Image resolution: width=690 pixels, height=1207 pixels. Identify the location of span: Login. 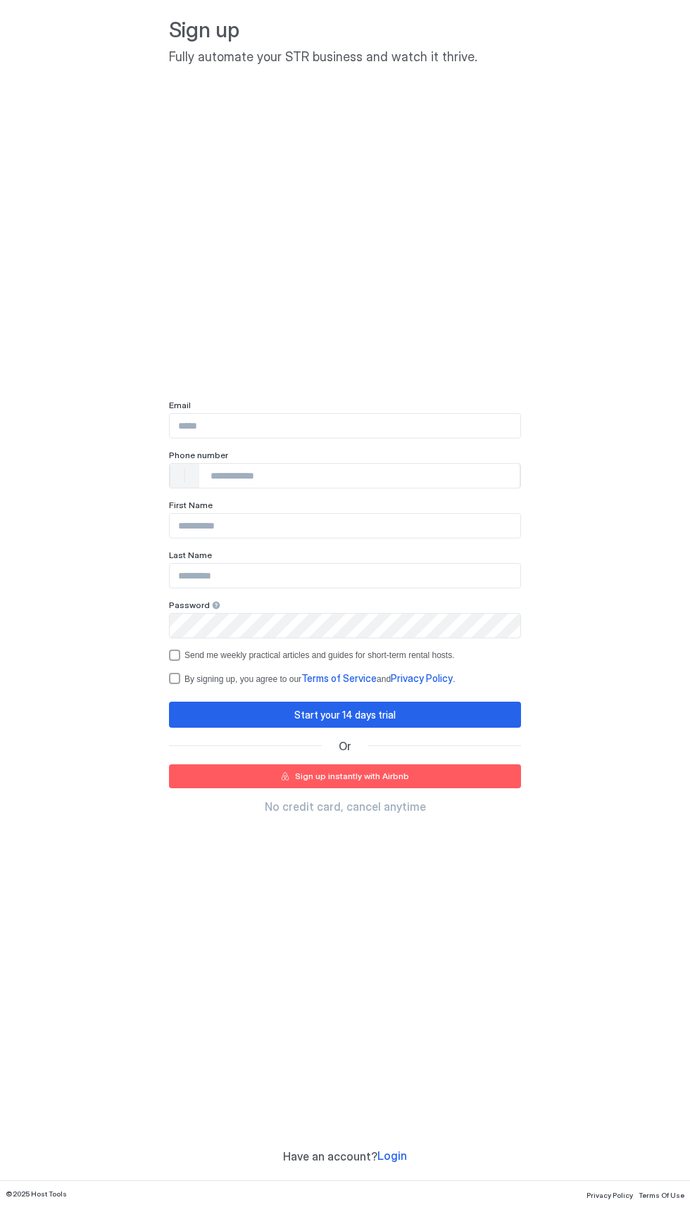
(392, 1156).